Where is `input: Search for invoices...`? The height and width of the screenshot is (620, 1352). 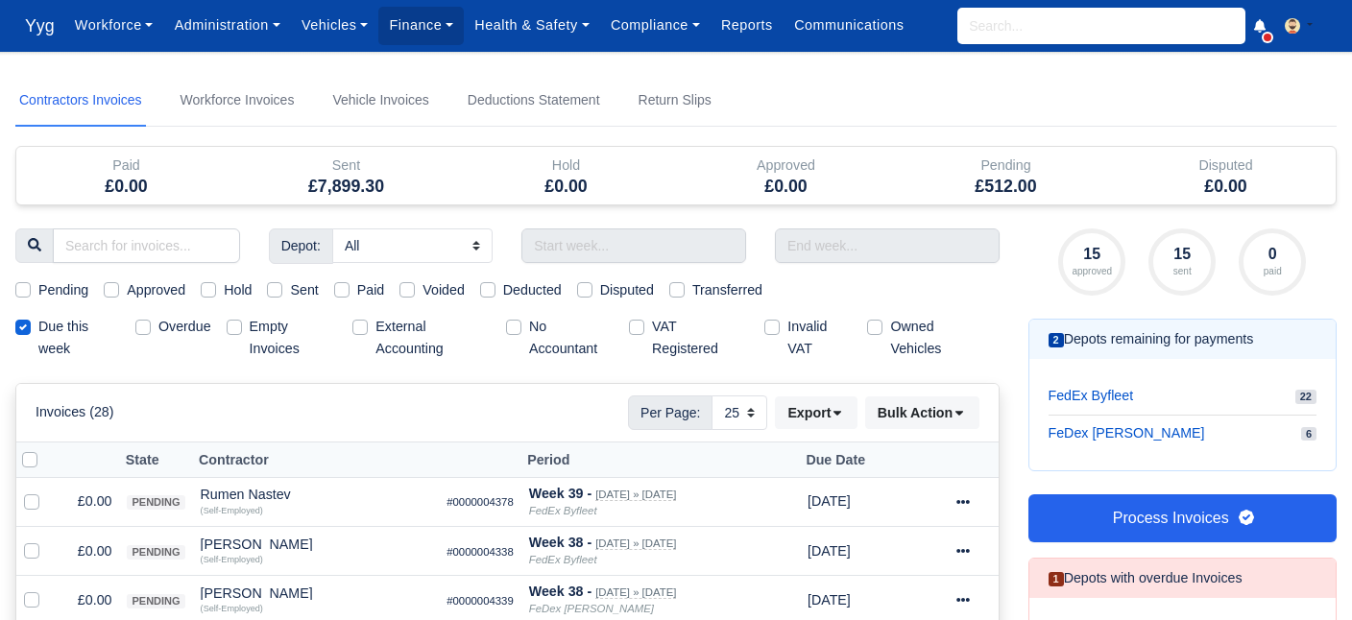 input: Search for invoices... is located at coordinates (146, 246).